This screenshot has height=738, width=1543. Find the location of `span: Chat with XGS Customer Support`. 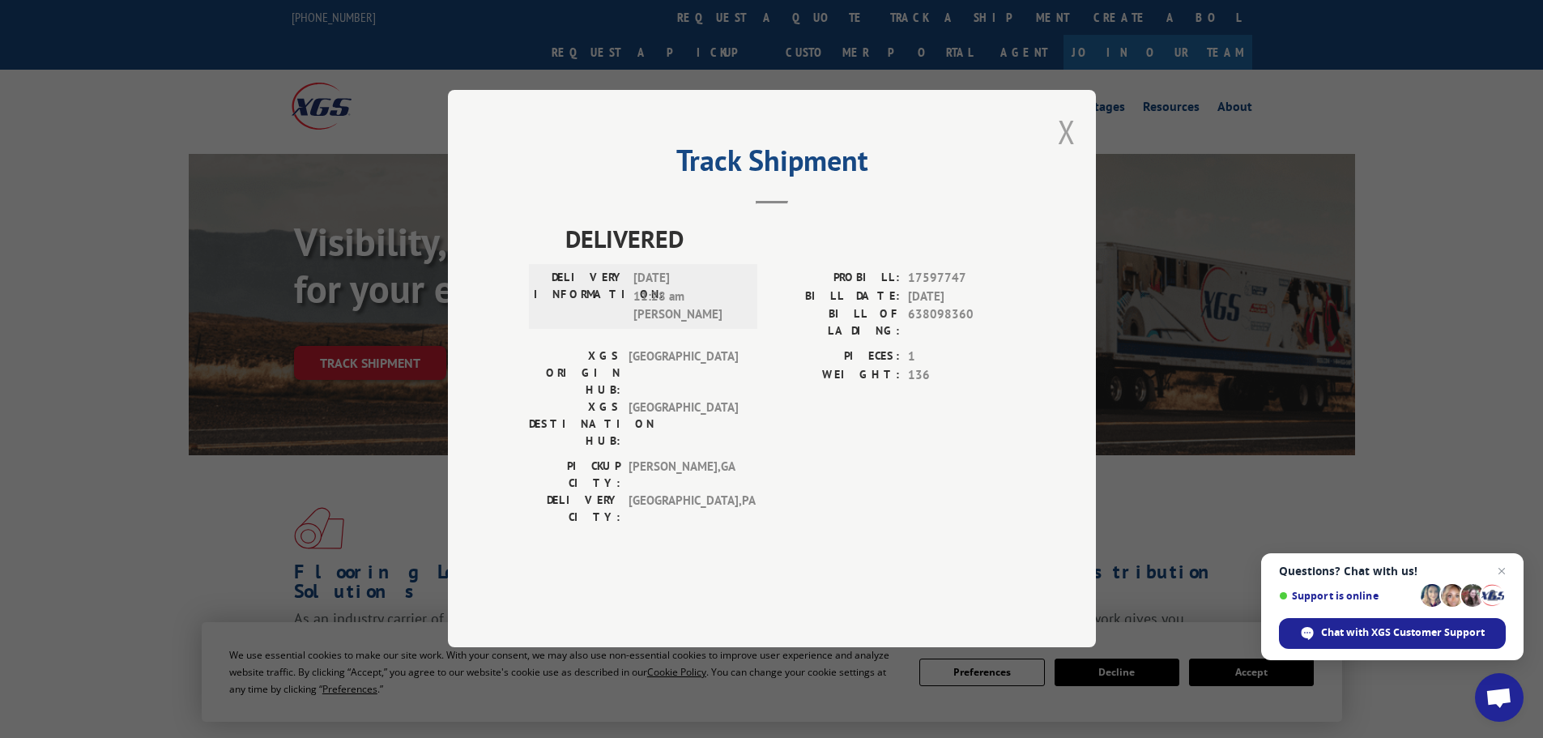

span: Chat with XGS Customer Support is located at coordinates (1403, 633).